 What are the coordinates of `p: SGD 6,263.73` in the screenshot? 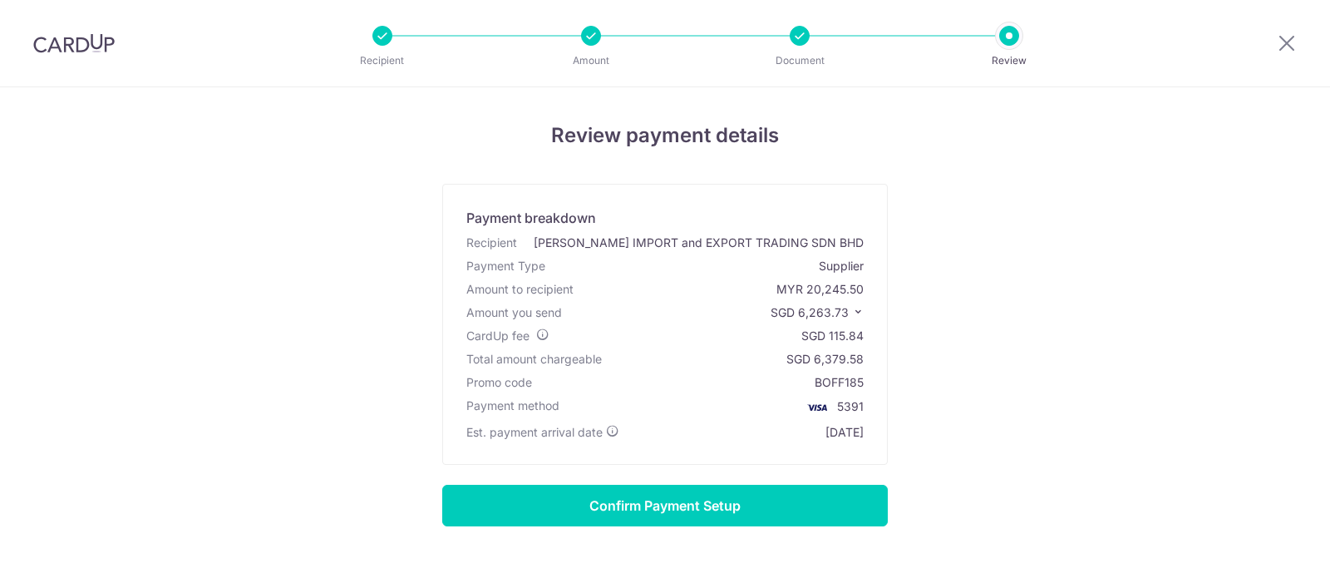 It's located at (817, 313).